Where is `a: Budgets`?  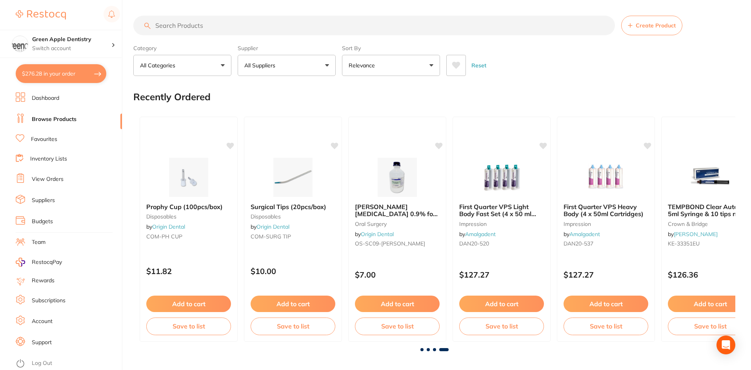 a: Budgets is located at coordinates (42, 222).